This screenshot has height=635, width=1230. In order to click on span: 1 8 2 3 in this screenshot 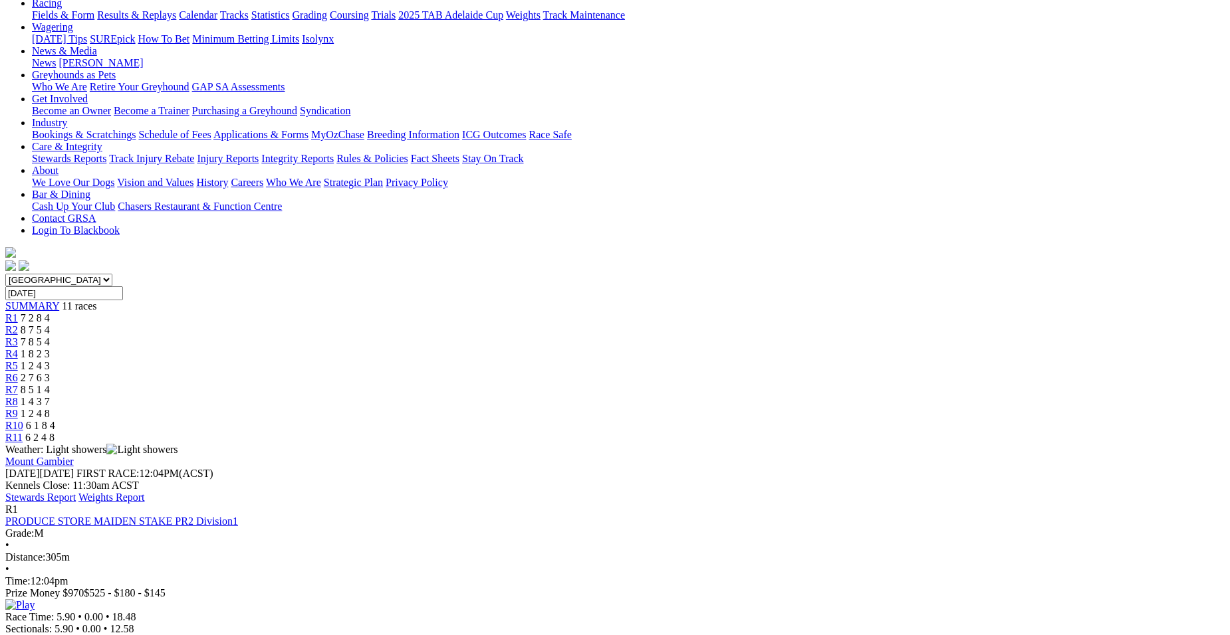, I will do `click(35, 354)`.